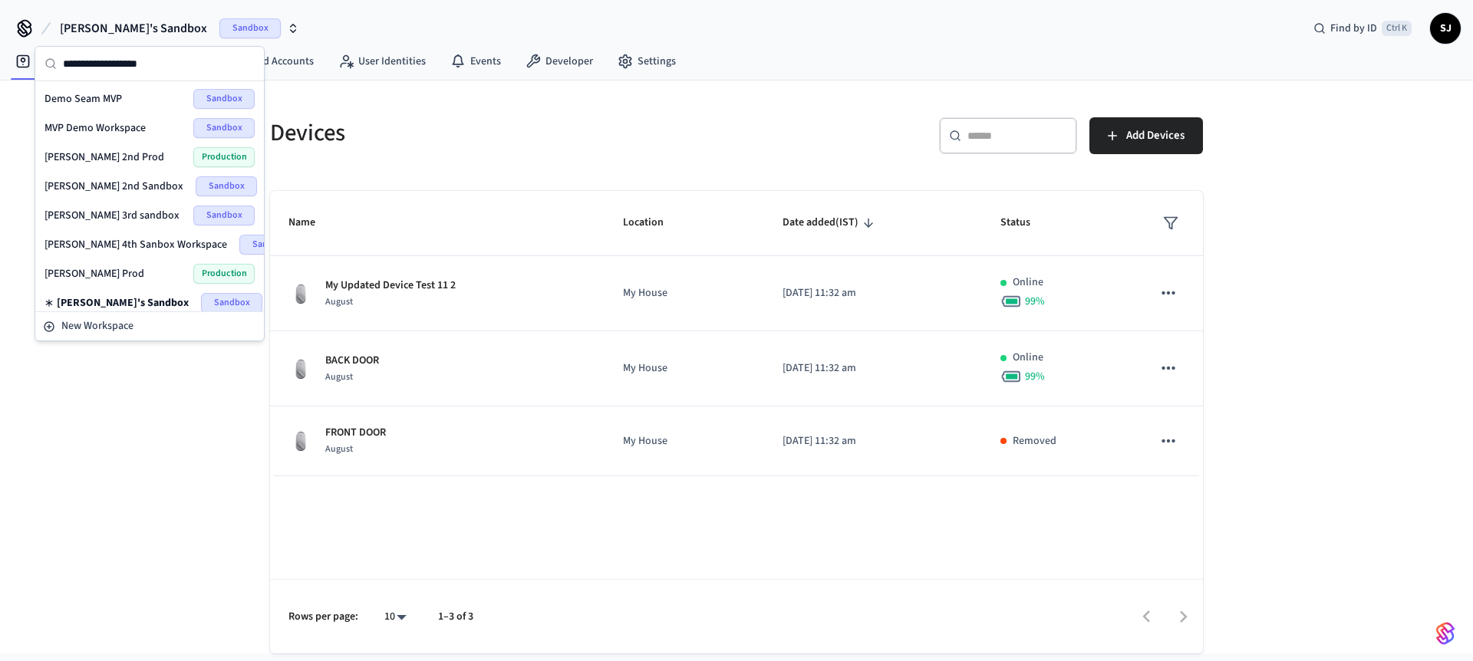 The height and width of the screenshot is (661, 1473). What do you see at coordinates (83, 99) in the screenshot?
I see `span: Demo Seam MVP` at bounding box center [83, 99].